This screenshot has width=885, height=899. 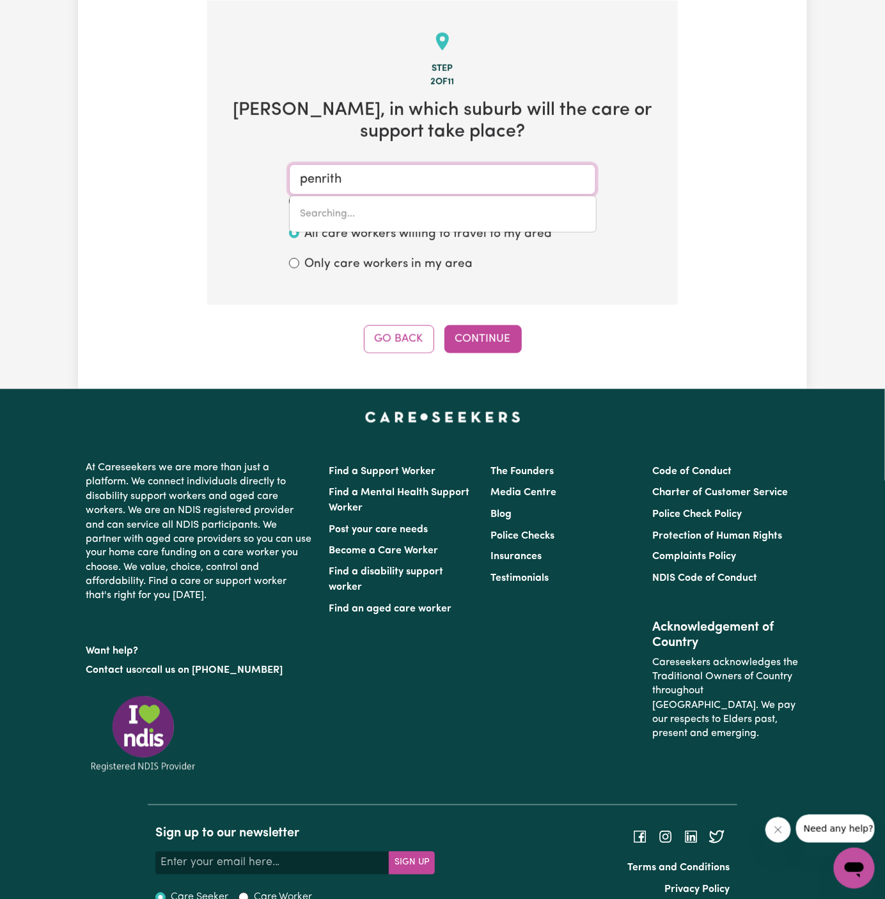 What do you see at coordinates (665, 837) in the screenshot?
I see `a: Follow Careseekers on Instagram` at bounding box center [665, 837].